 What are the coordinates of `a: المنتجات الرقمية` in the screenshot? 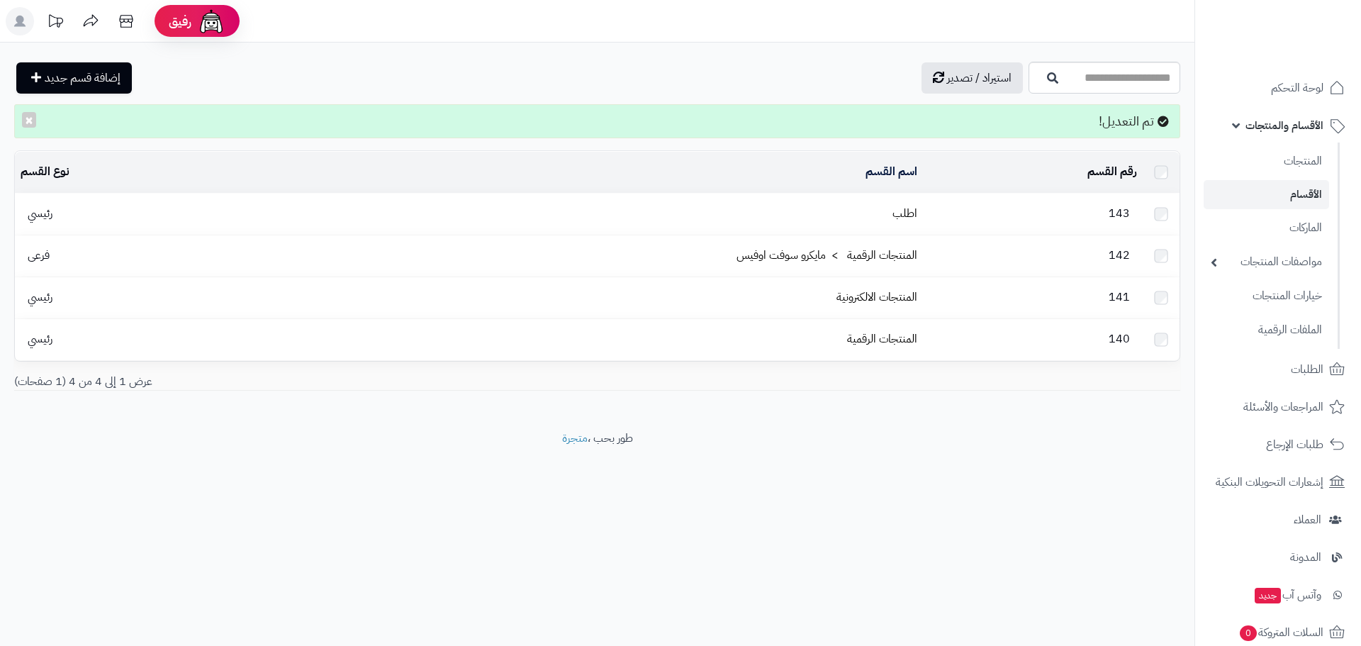 It's located at (882, 339).